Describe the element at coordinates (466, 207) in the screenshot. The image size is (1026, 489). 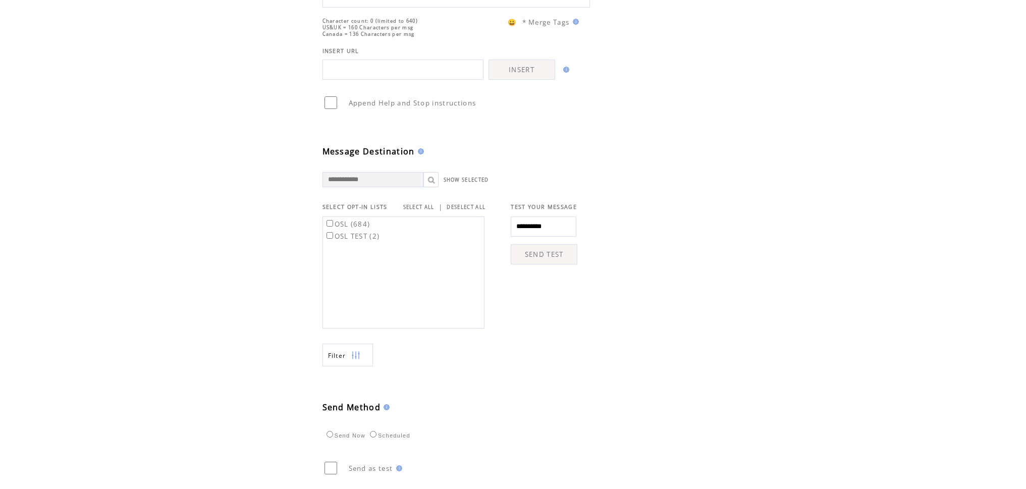
I see `a: DESELECT ALL` at that location.